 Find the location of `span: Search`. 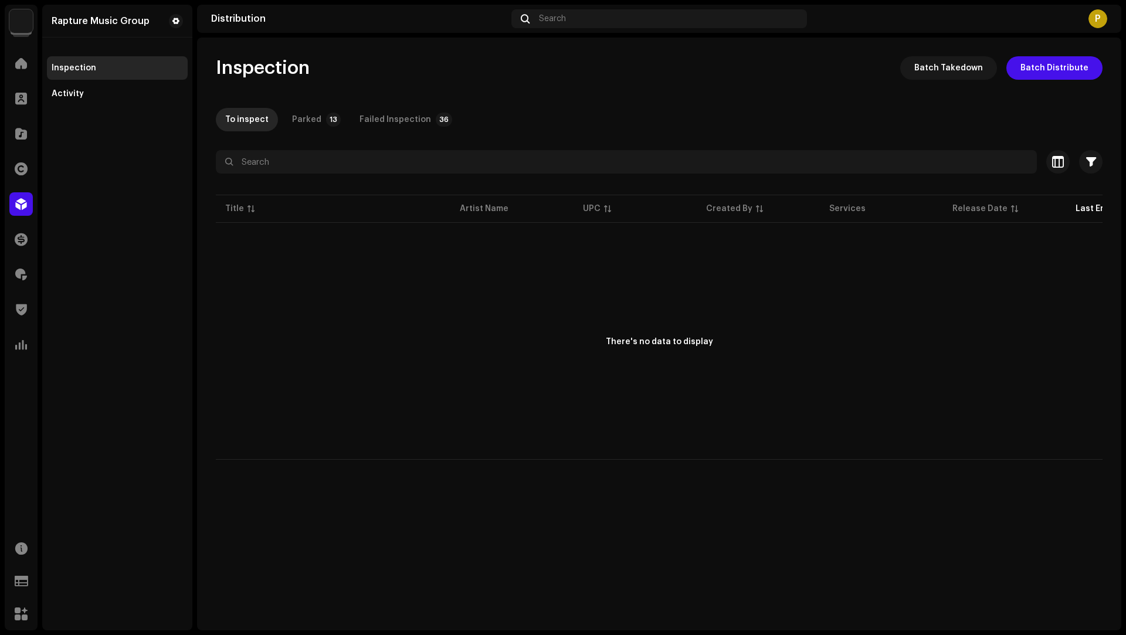

span: Search is located at coordinates (552, 19).